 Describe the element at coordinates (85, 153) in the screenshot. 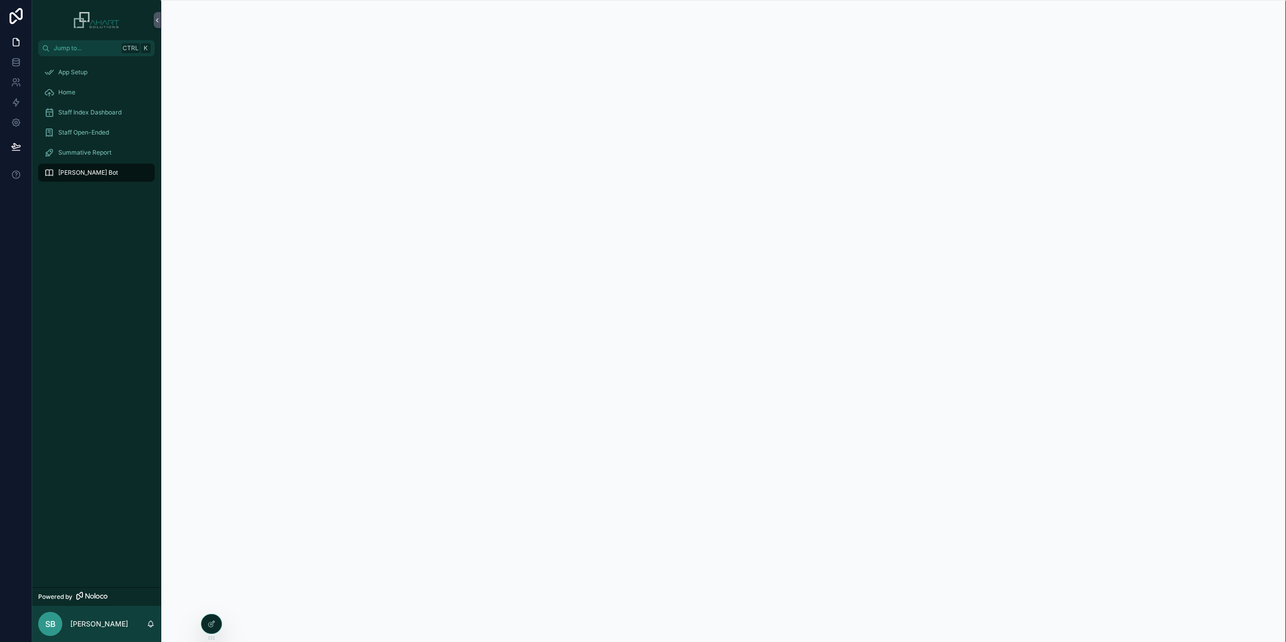

I see `span: Summative Report` at that location.